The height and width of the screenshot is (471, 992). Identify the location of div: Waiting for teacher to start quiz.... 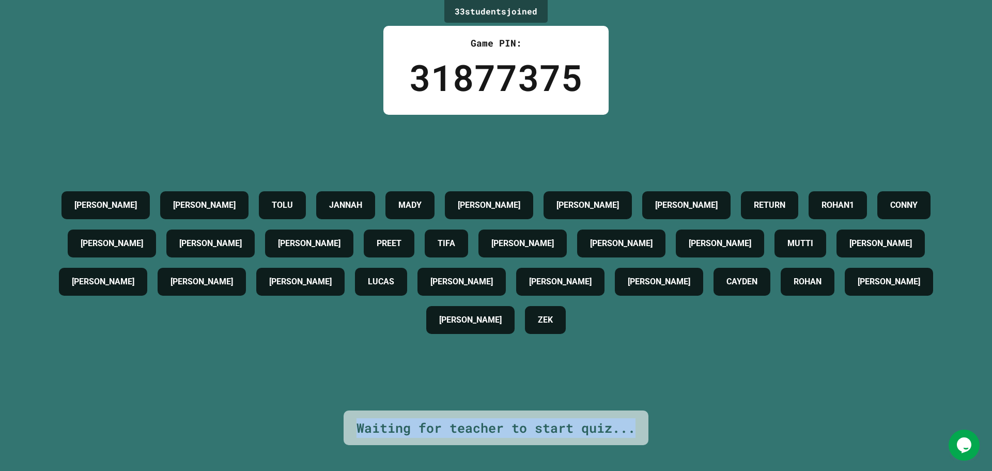
(496, 428).